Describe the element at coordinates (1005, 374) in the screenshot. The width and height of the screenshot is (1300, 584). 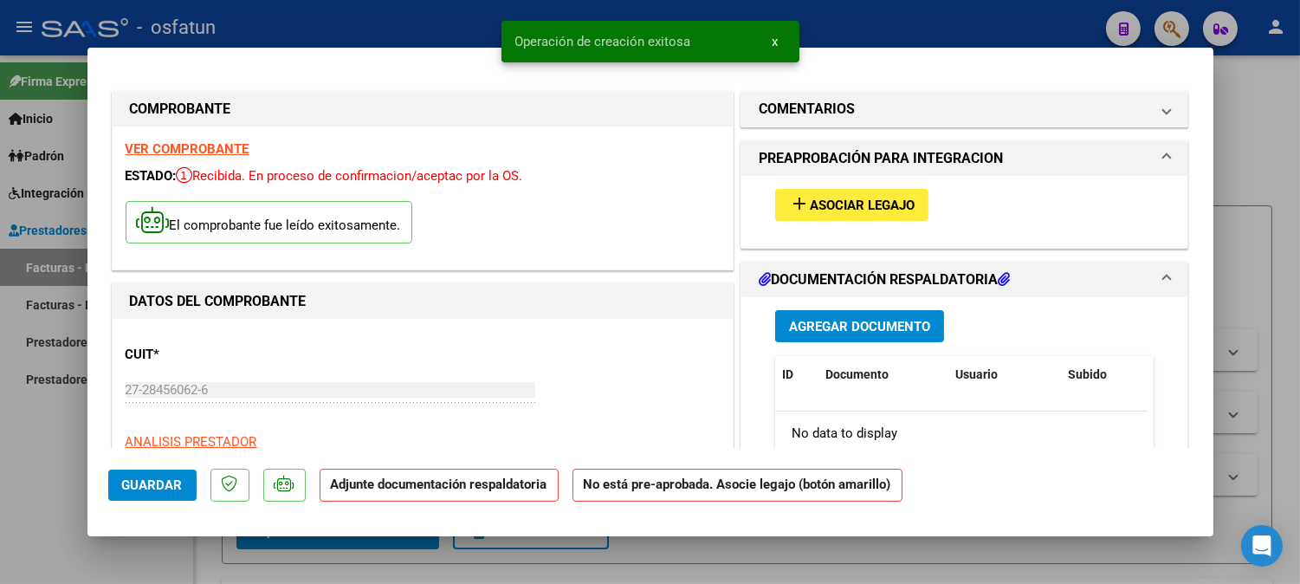
I see `datatable-header-cell: Usuario` at that location.